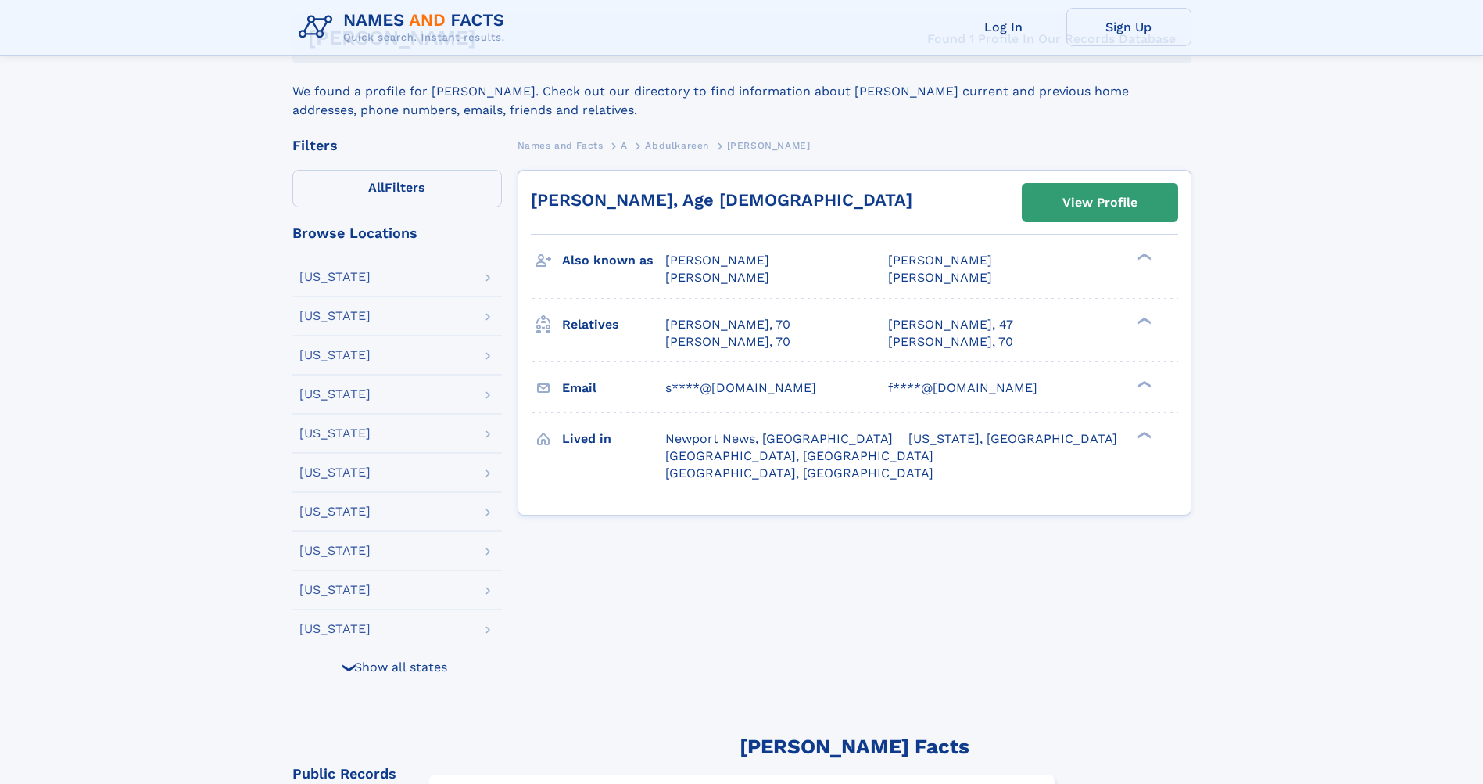 This screenshot has height=784, width=1483. I want to click on label: Filters, so click(397, 188).